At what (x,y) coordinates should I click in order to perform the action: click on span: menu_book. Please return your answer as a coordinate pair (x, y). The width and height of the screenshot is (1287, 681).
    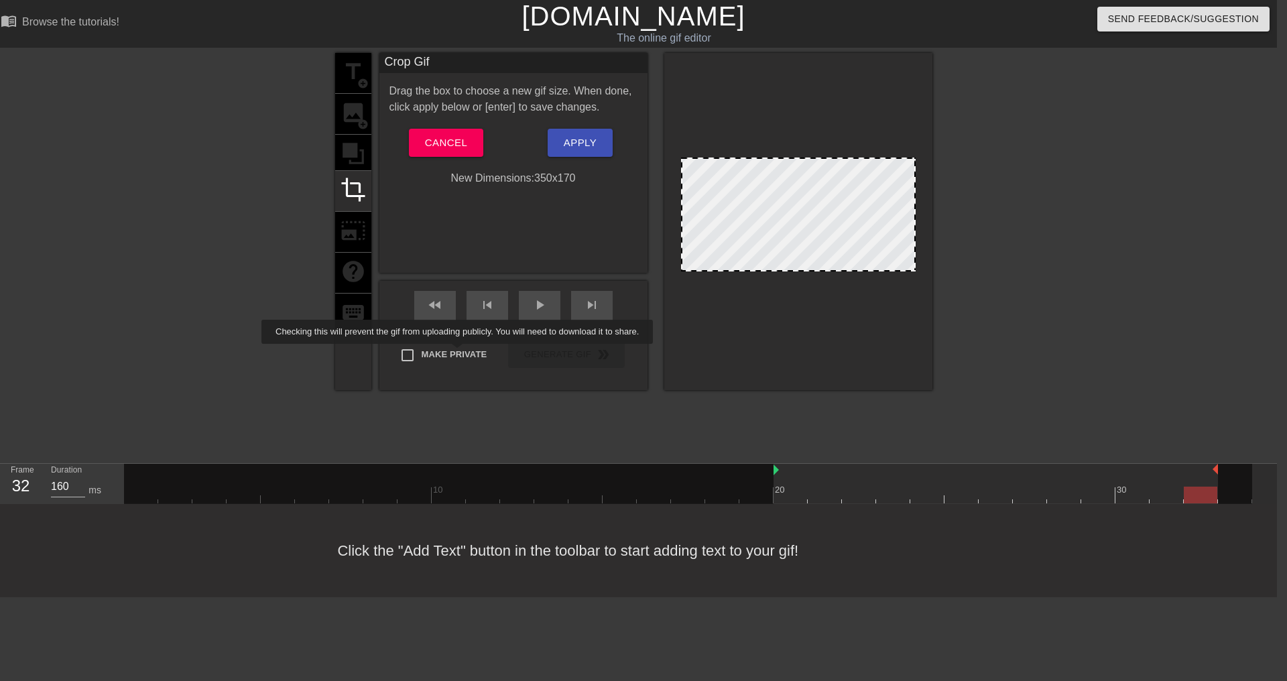
    Looking at the image, I should click on (9, 21).